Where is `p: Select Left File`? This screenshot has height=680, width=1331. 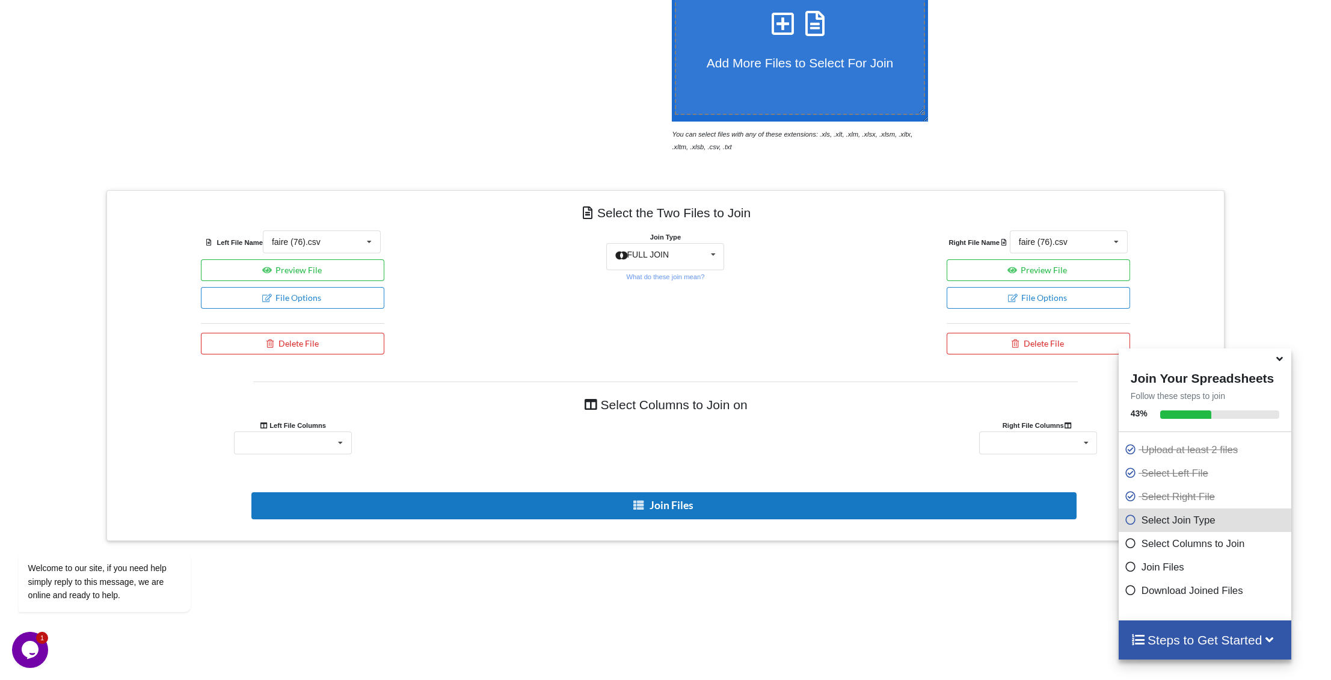
p: Select Left File is located at coordinates (1207, 473).